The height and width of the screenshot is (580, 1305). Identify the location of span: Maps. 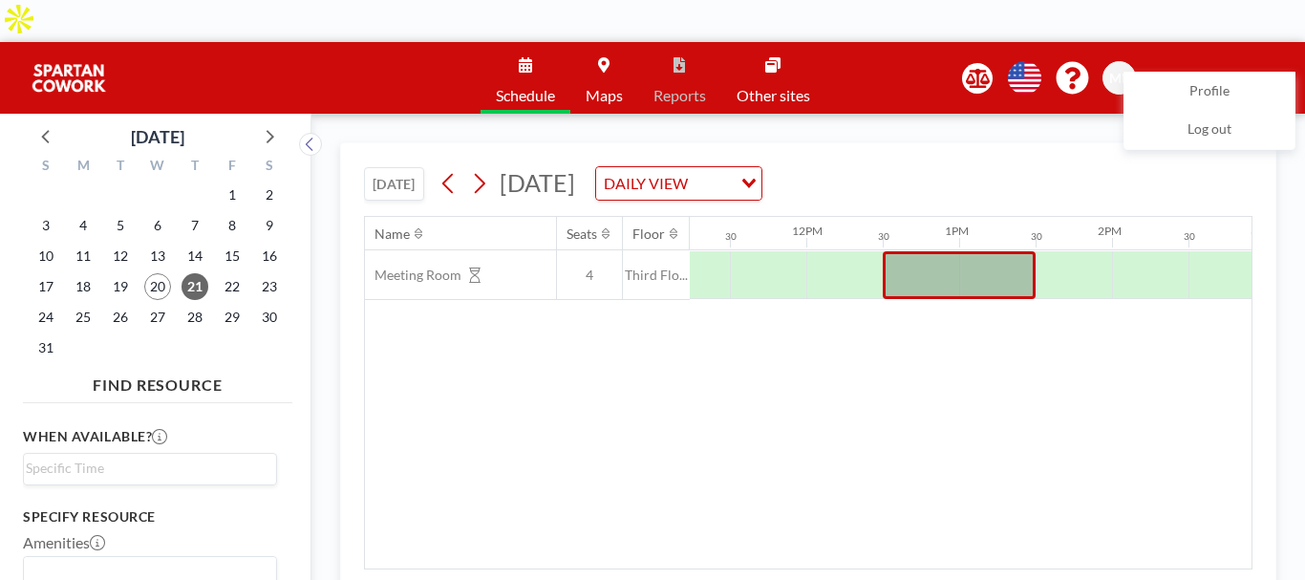
(604, 96).